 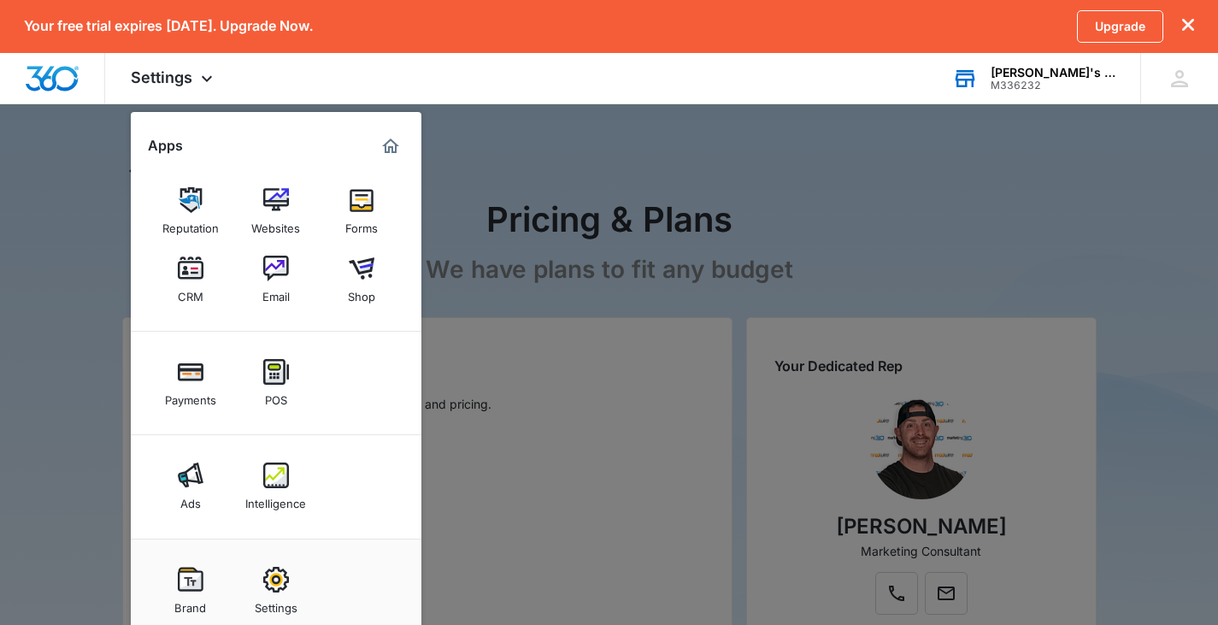 I want to click on a: Brand, so click(x=191, y=590).